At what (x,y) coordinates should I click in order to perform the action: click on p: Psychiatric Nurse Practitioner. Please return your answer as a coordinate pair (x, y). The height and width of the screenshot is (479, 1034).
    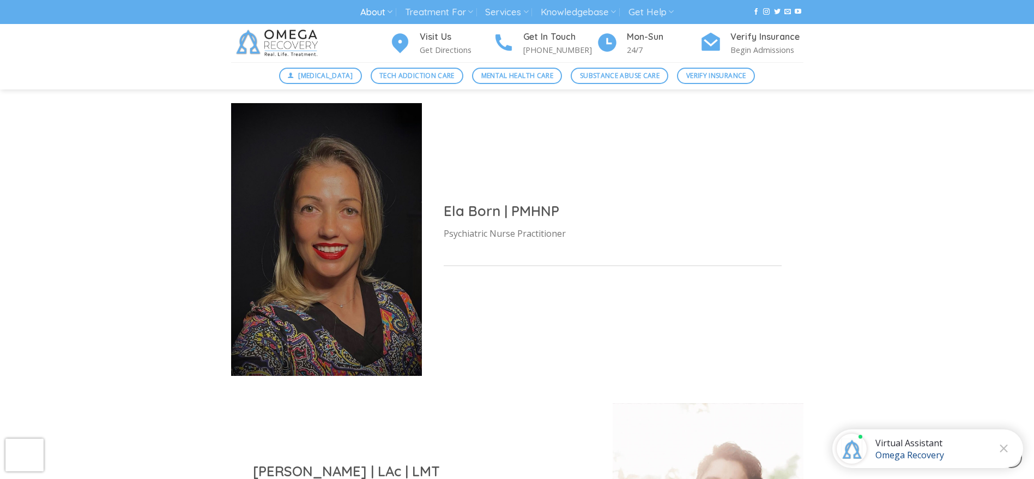
    Looking at the image, I should click on (613, 234).